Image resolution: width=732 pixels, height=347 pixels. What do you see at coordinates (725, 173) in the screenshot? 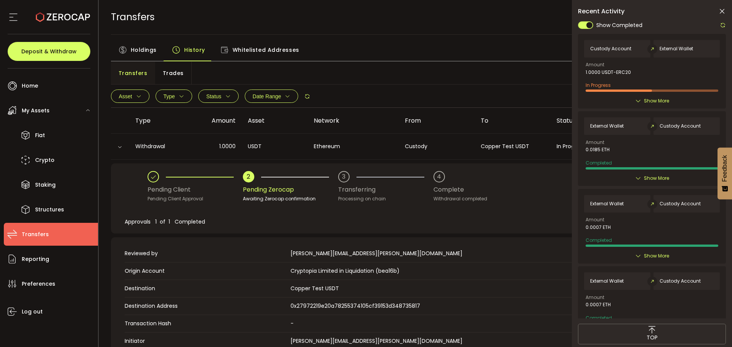
I see `button: Feedback - Show survey` at bounding box center [725, 173].